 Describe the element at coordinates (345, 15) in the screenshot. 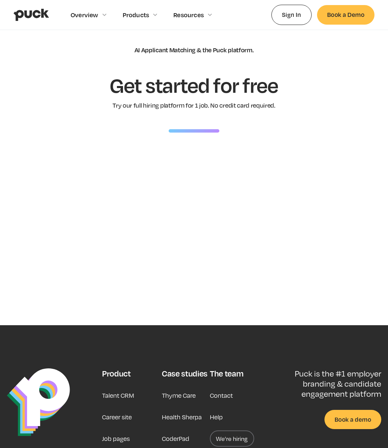

I see `a: Book a Demo` at that location.